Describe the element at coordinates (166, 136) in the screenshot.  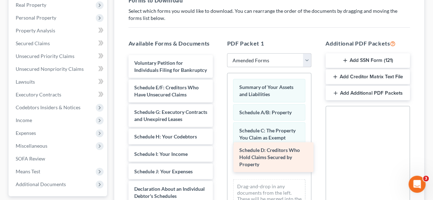
I see `span: Schedule H: Your Codebtors` at that location.